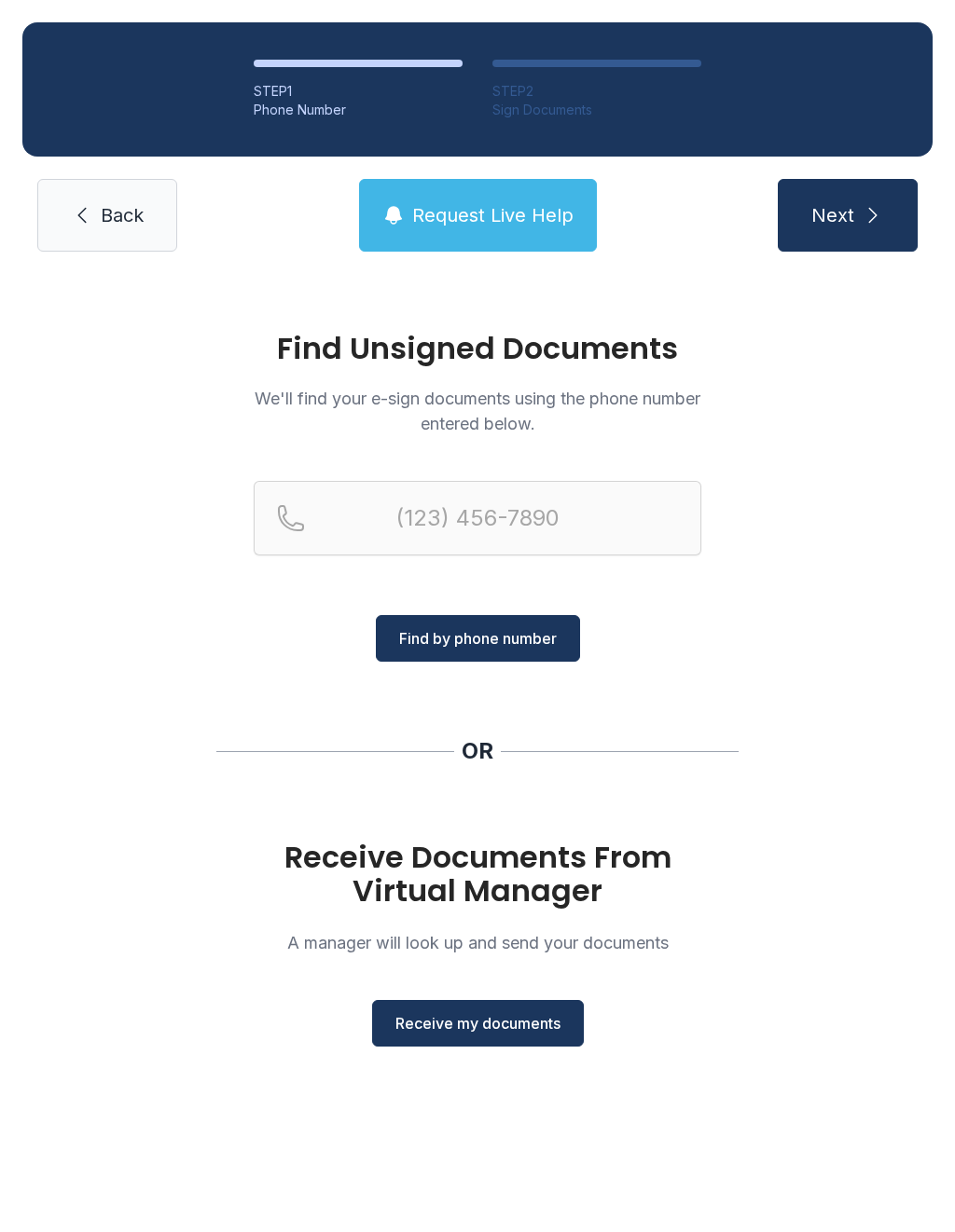  What do you see at coordinates (358, 110) in the screenshot?
I see `div: Phone Number` at bounding box center [358, 110].